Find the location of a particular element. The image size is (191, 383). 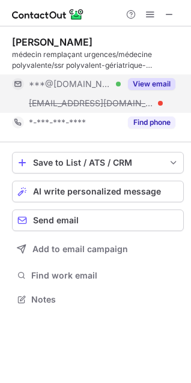

button: Send email is located at coordinates (98, 220).